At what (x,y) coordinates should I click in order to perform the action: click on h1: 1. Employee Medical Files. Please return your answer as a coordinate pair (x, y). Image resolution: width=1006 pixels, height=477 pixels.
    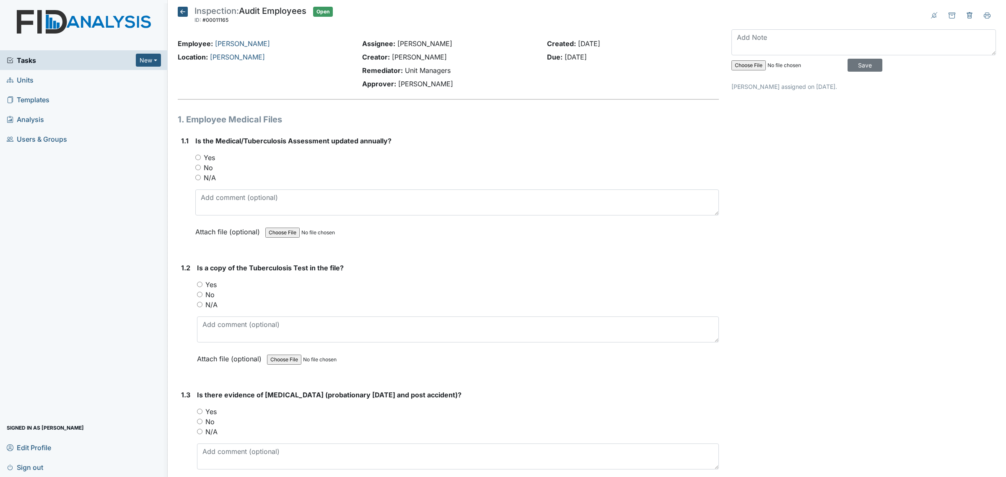
    Looking at the image, I should click on (448, 119).